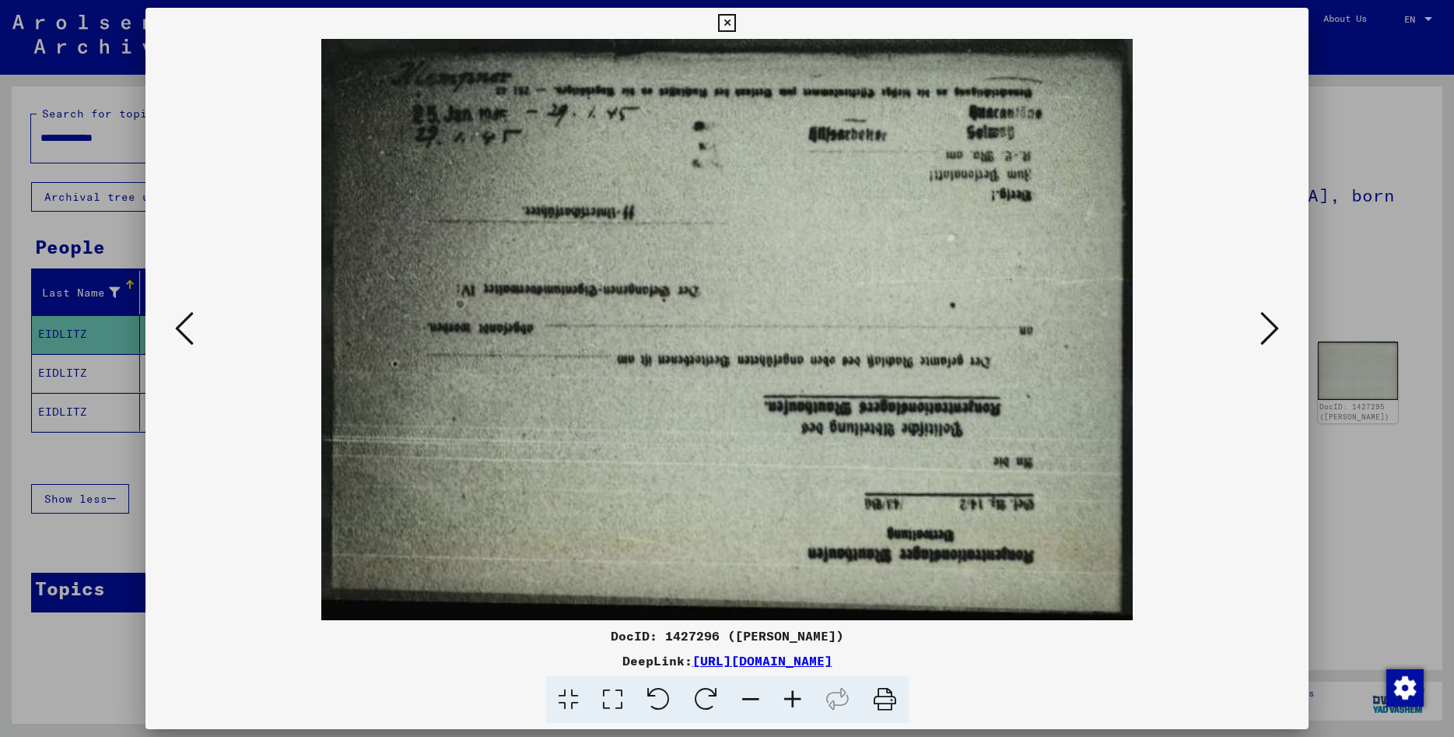 The width and height of the screenshot is (1454, 737). What do you see at coordinates (1405, 688) in the screenshot?
I see `img: Change consent` at bounding box center [1405, 688].